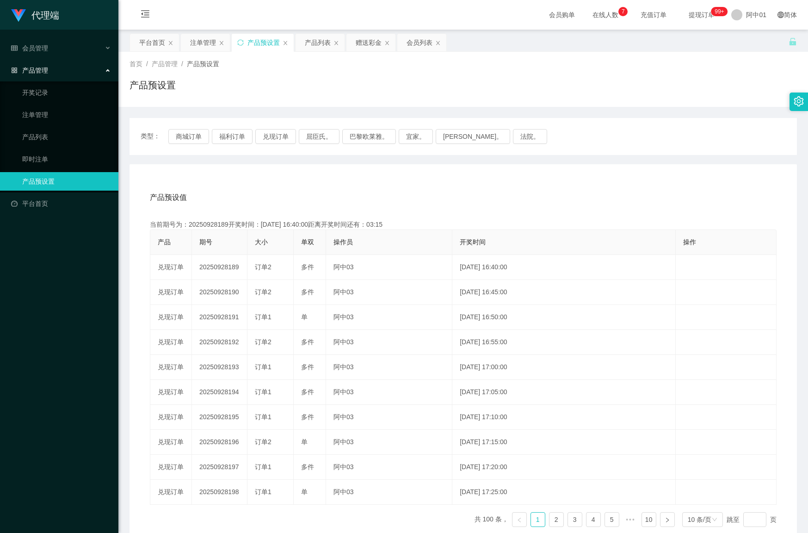 The image size is (808, 533). What do you see at coordinates (631, 520) in the screenshot?
I see `li: 向后 5 页` at bounding box center [631, 520].